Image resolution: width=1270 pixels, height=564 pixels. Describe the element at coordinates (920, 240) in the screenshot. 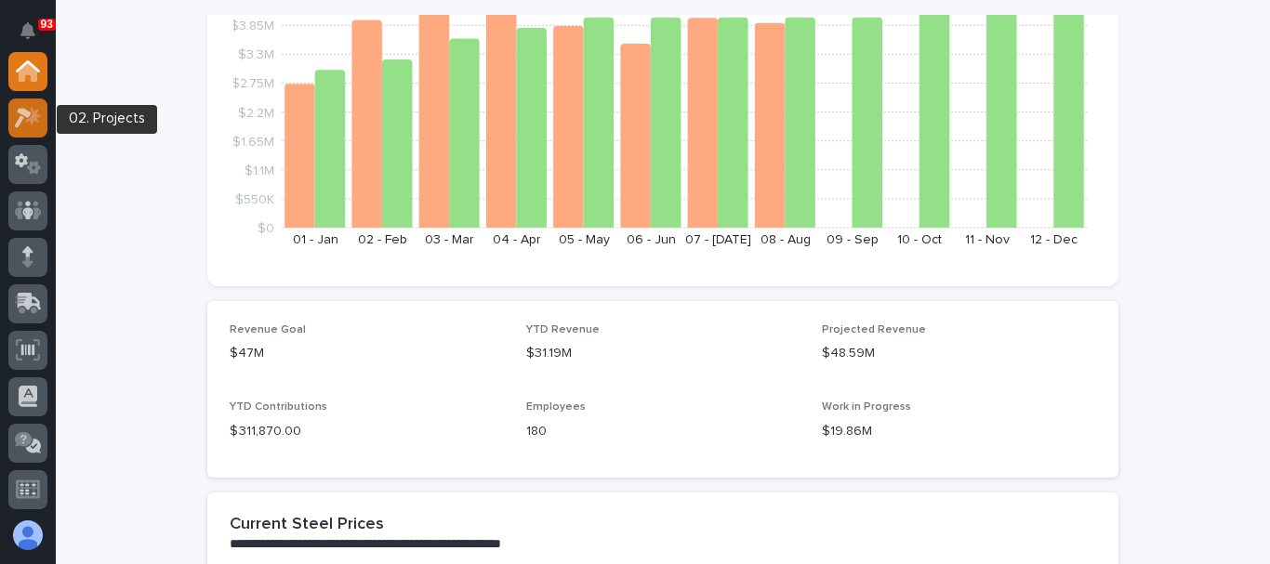

I see `text: 10 - Oct` at that location.